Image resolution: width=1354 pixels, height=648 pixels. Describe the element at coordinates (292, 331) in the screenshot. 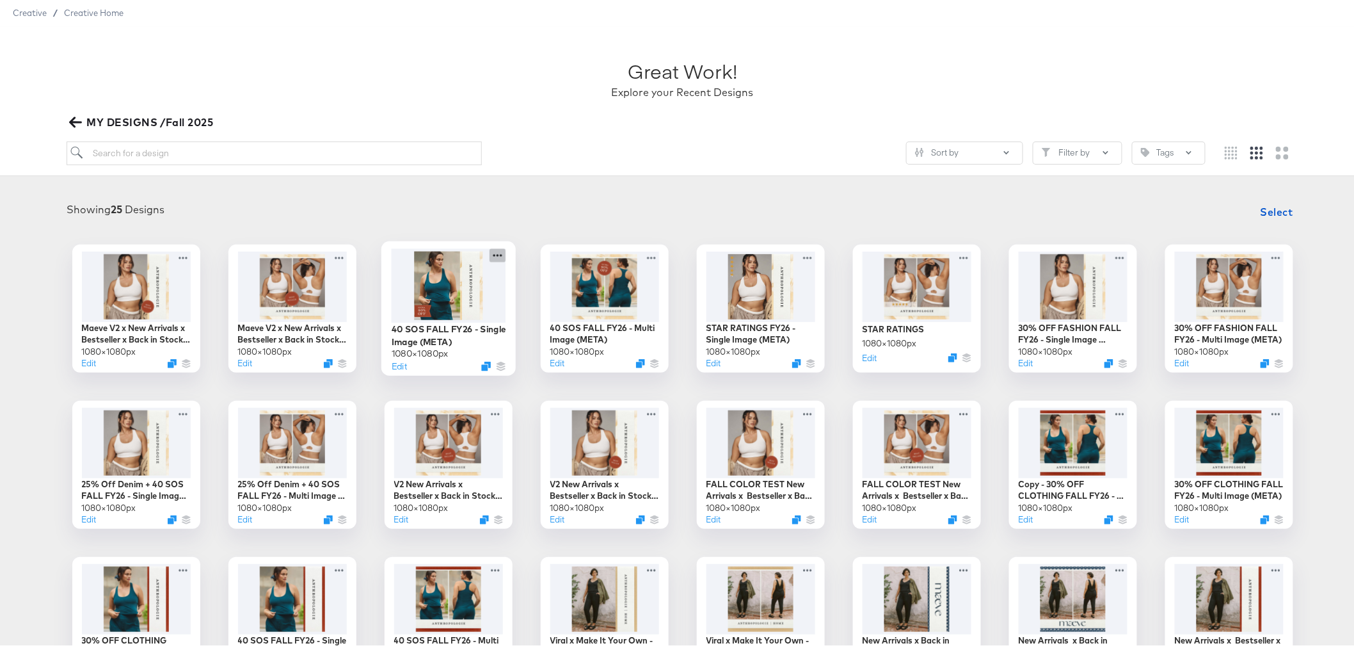

I see `div: Maeve V2 x New Arrivals x Bestseller x Back in Stock FALL FY26 - Multi Image (META)` at that location.